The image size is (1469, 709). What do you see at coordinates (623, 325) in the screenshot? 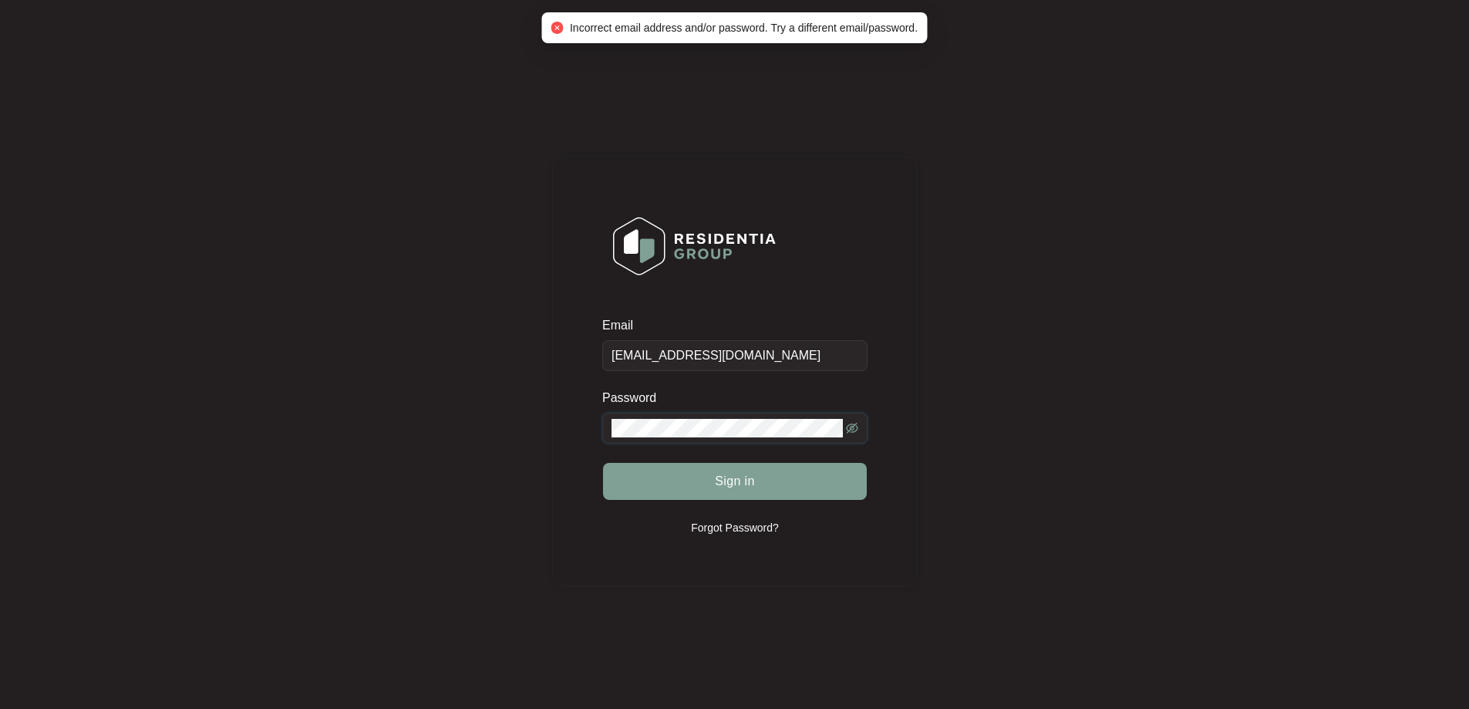
I see `label: Email` at bounding box center [623, 325].